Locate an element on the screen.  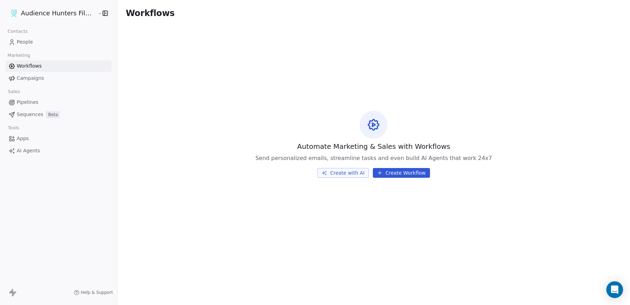
a: SequencesBeta is located at coordinates (59, 114).